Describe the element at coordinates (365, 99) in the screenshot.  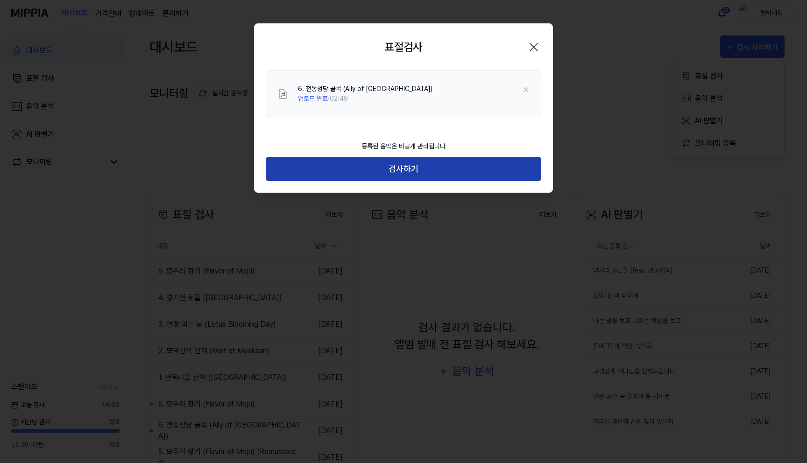
I see `div: · 02:49` at that location.